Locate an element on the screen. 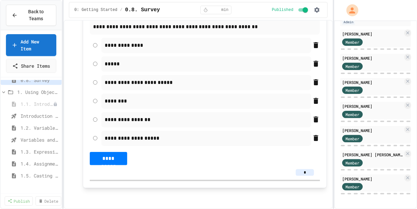 This screenshot has height=209, width=417. a: Delete is located at coordinates (48, 201).